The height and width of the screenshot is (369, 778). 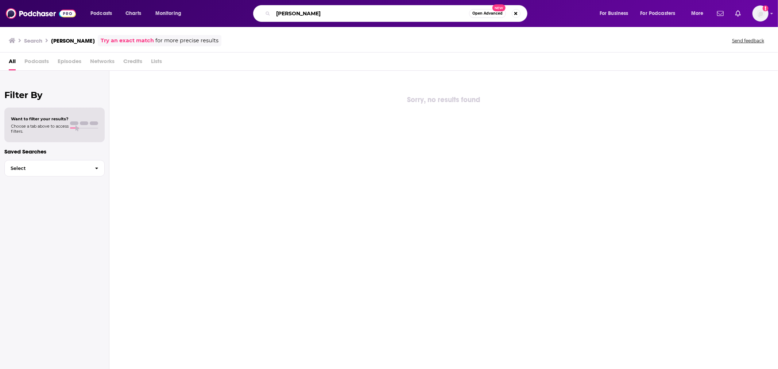 What do you see at coordinates (187, 40) in the screenshot?
I see `span: for more precise results` at bounding box center [187, 40].